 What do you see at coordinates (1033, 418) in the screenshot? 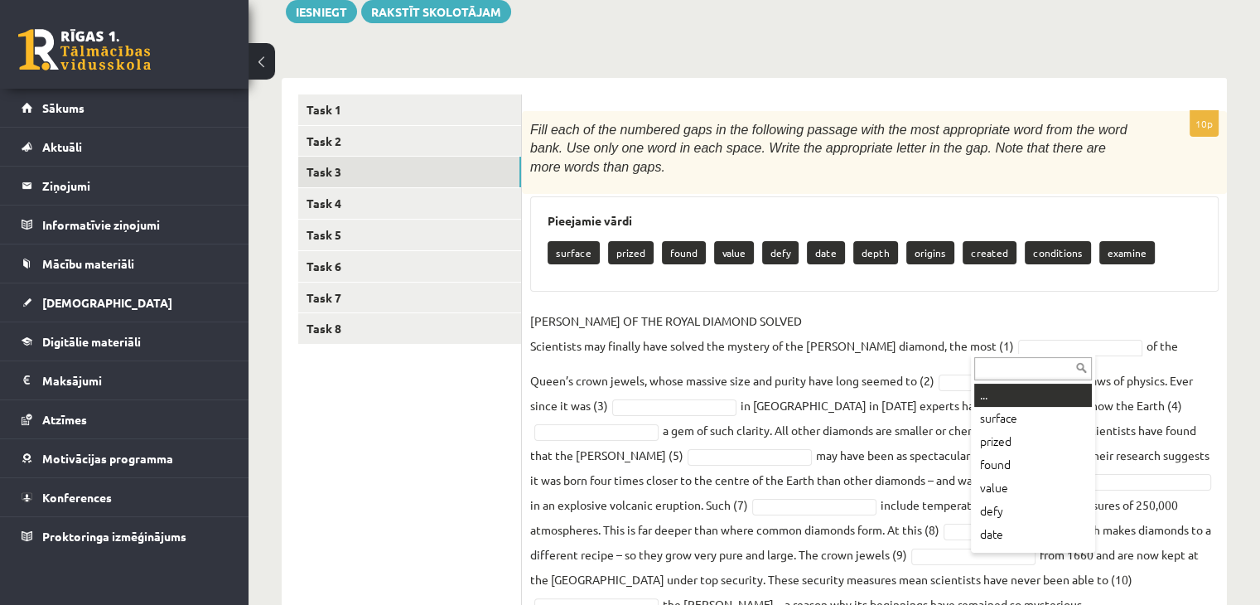
I see `div: surface` at bounding box center [1033, 418].